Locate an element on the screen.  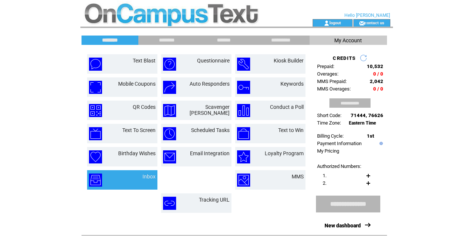
img: inbox.png is located at coordinates (95, 180).